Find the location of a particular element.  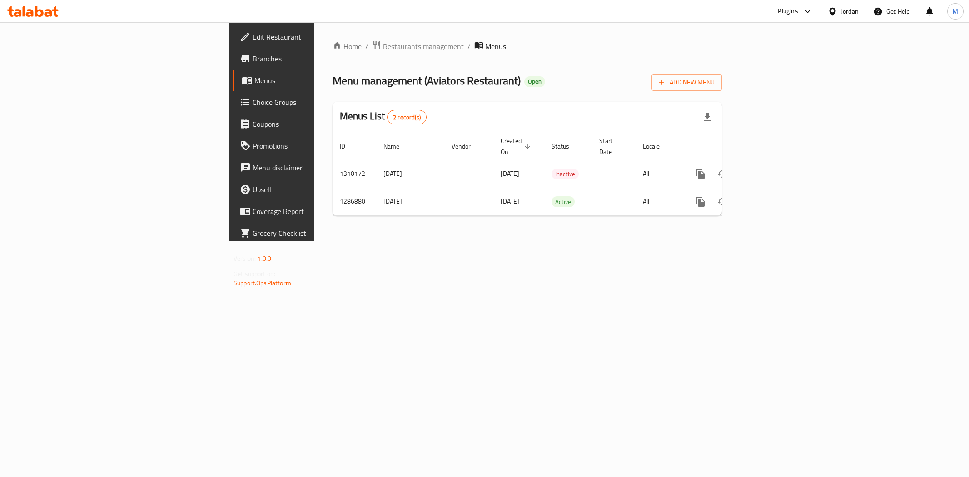

div: Active is located at coordinates (563, 202).